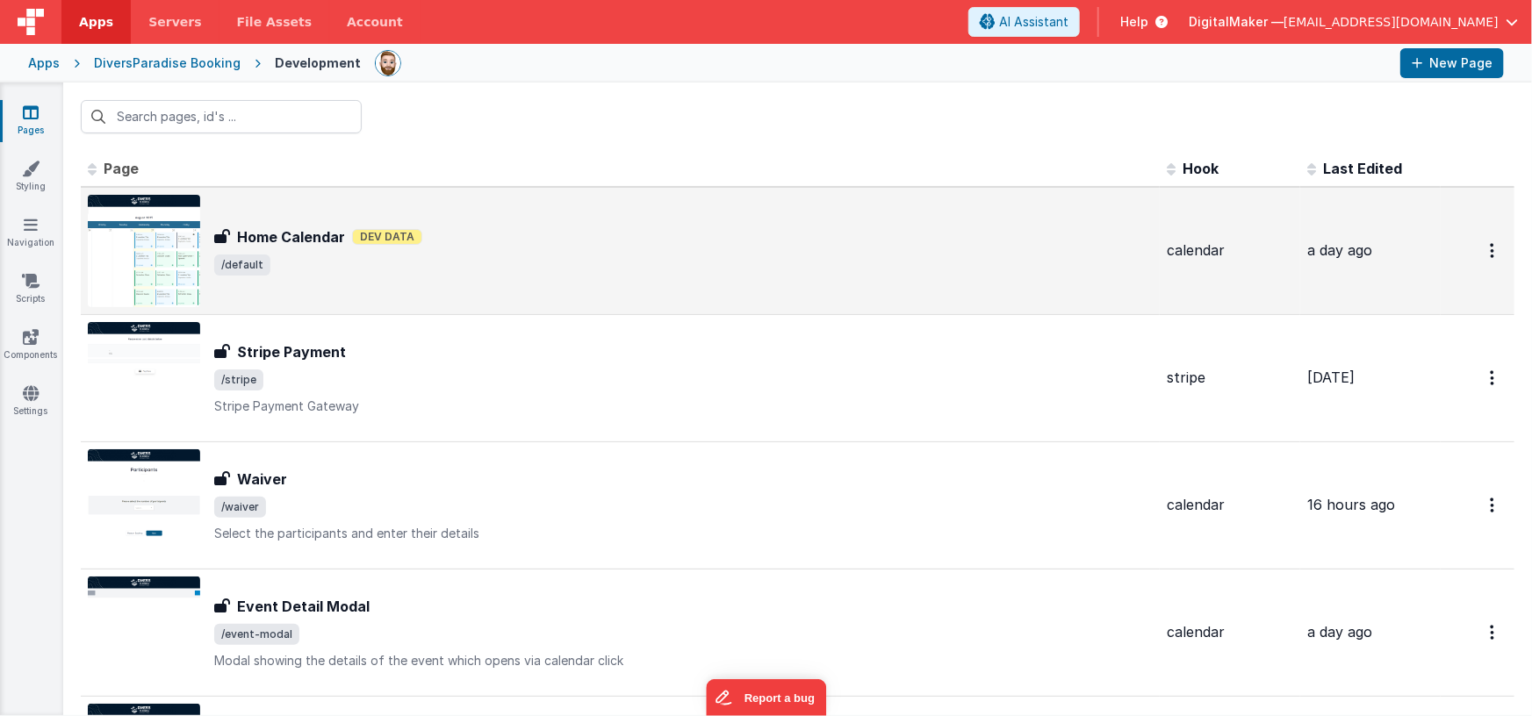 This screenshot has width=1532, height=716. Describe the element at coordinates (292, 352) in the screenshot. I see `h3: Stripe Payment` at that location.